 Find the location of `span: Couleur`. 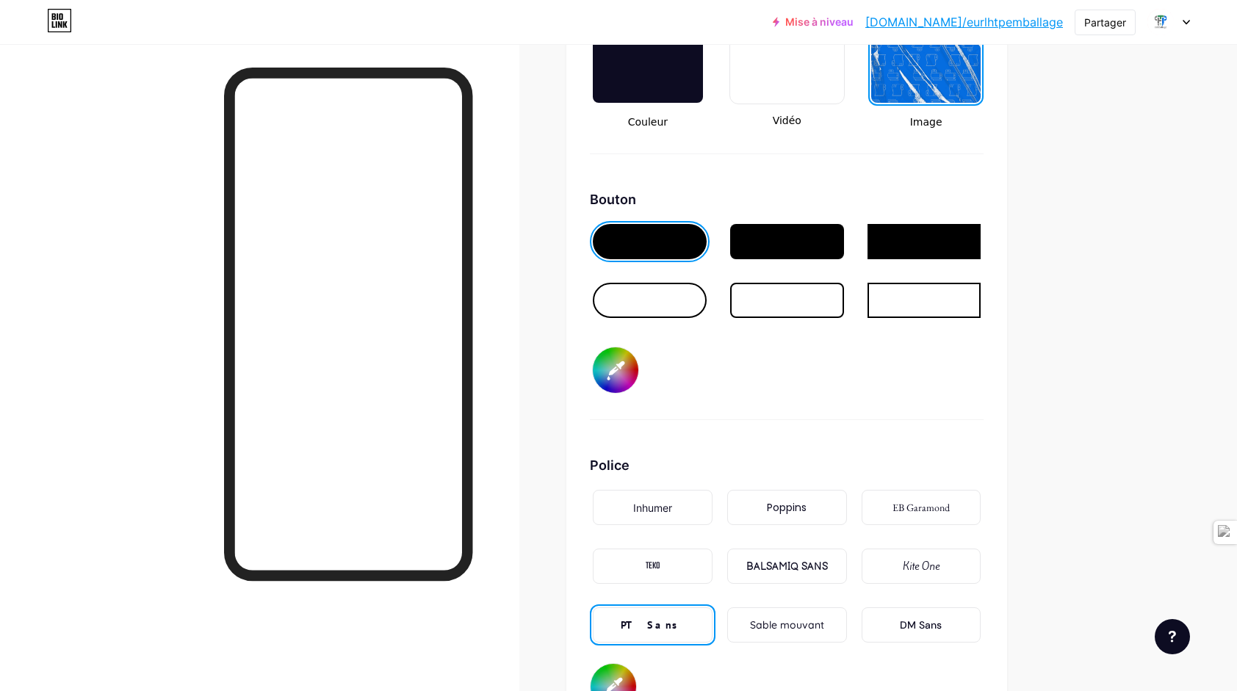

span: Couleur is located at coordinates (647, 122).